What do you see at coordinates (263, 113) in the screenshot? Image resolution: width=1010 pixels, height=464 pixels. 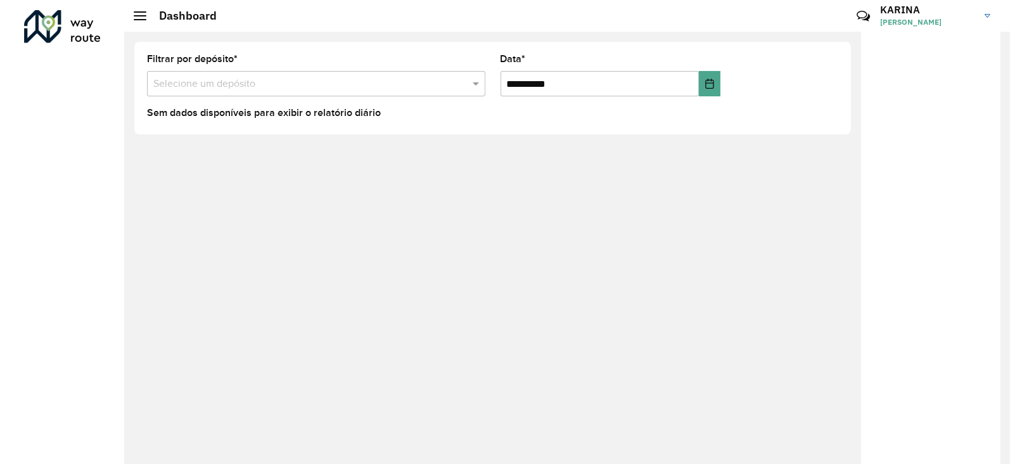 I see `label: Sem dados disponíveis para exibir o relatório diário` at bounding box center [263, 113].